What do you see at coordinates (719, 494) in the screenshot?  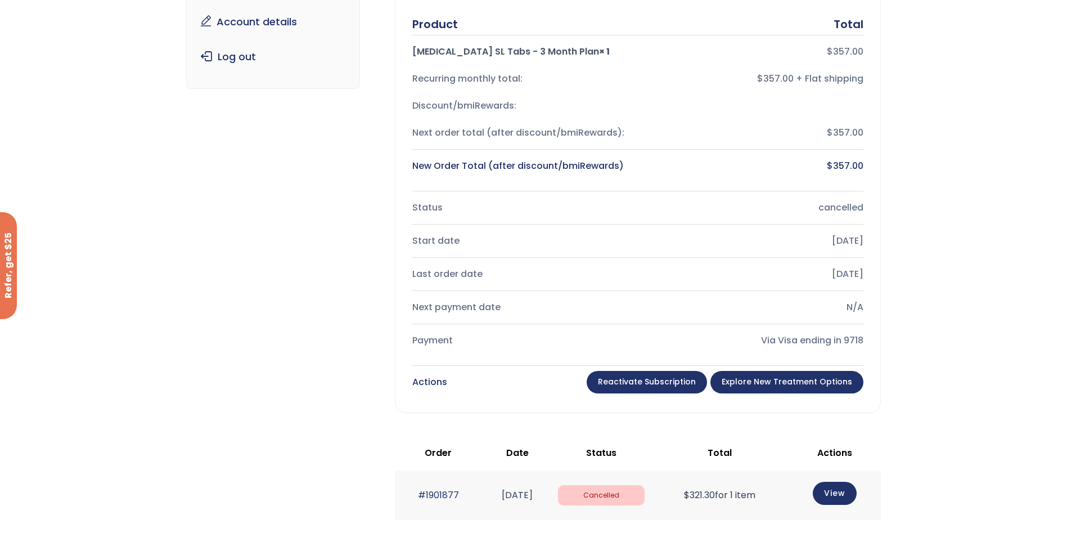 I see `td: for 1 item` at bounding box center [719, 494].